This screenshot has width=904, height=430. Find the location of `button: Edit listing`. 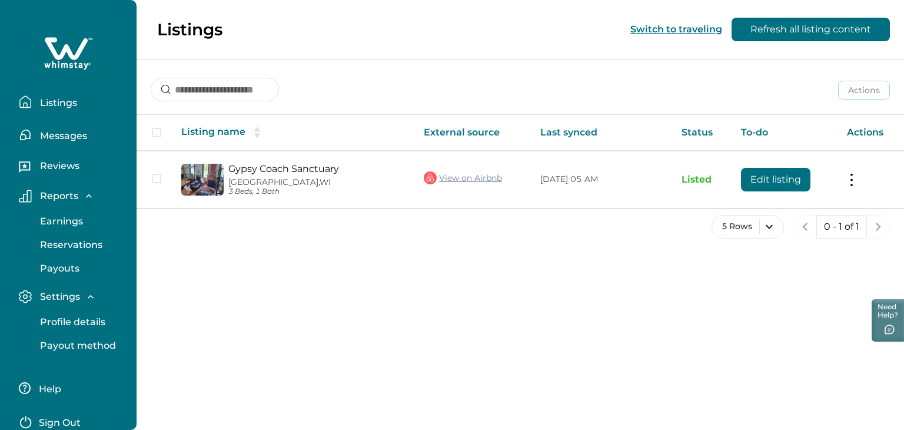

button: Edit listing is located at coordinates (775, 179).